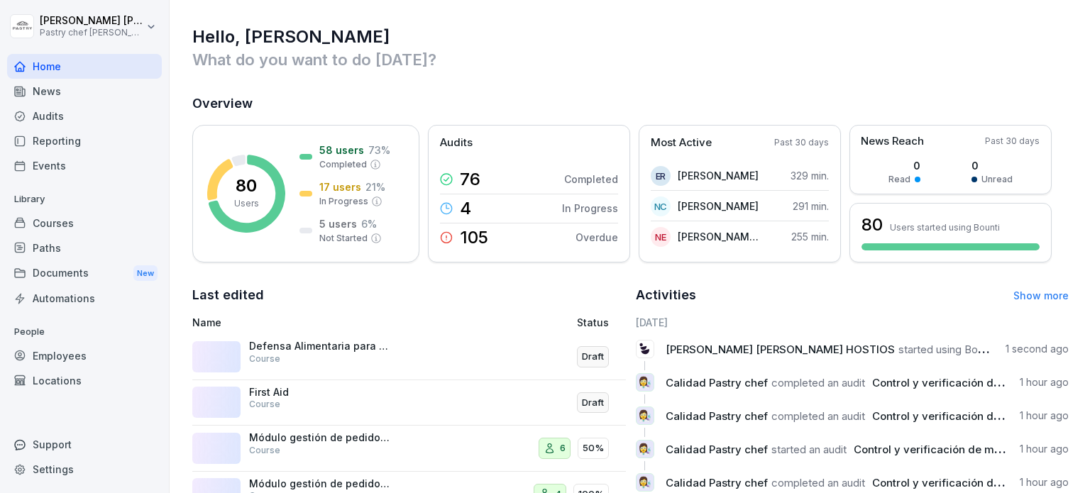 This screenshot has width=1090, height=493. I want to click on div: Support, so click(84, 444).